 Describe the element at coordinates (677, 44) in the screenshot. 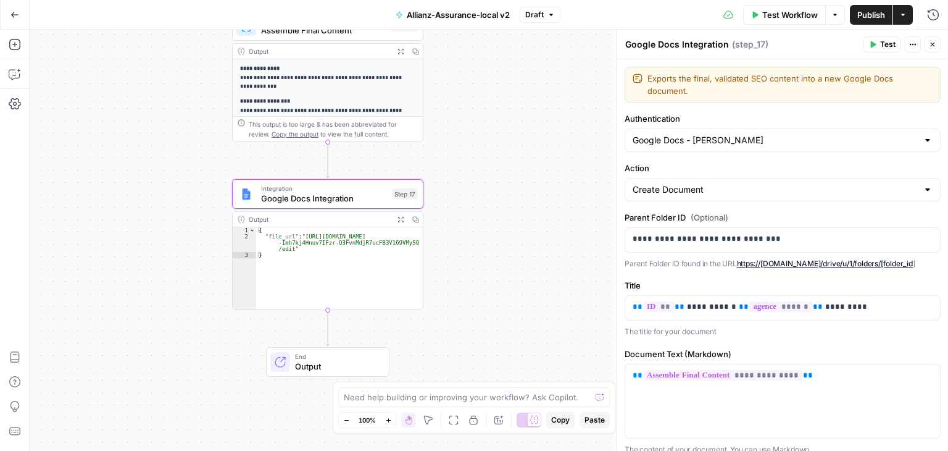

I see `textarea: Google Docs Integration` at that location.